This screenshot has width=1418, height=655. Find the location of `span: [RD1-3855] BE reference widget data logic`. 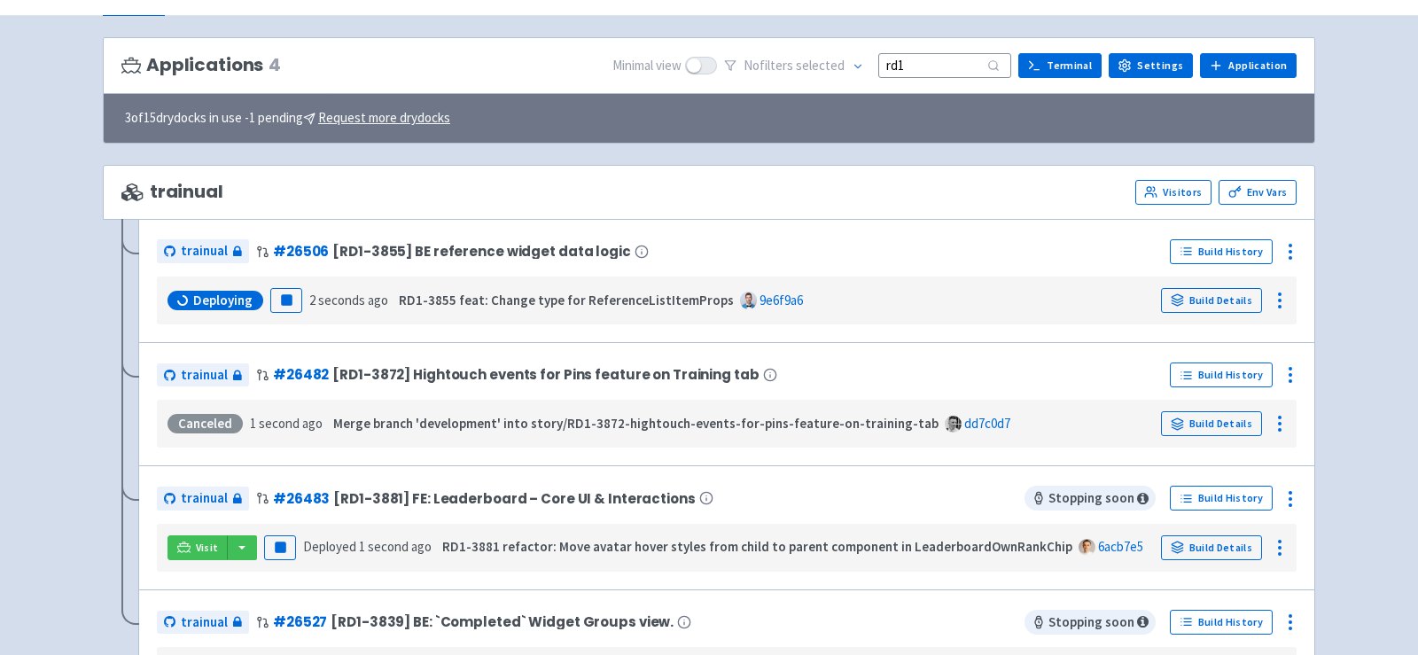

span: [RD1-3855] BE reference widget data logic is located at coordinates (481, 251).